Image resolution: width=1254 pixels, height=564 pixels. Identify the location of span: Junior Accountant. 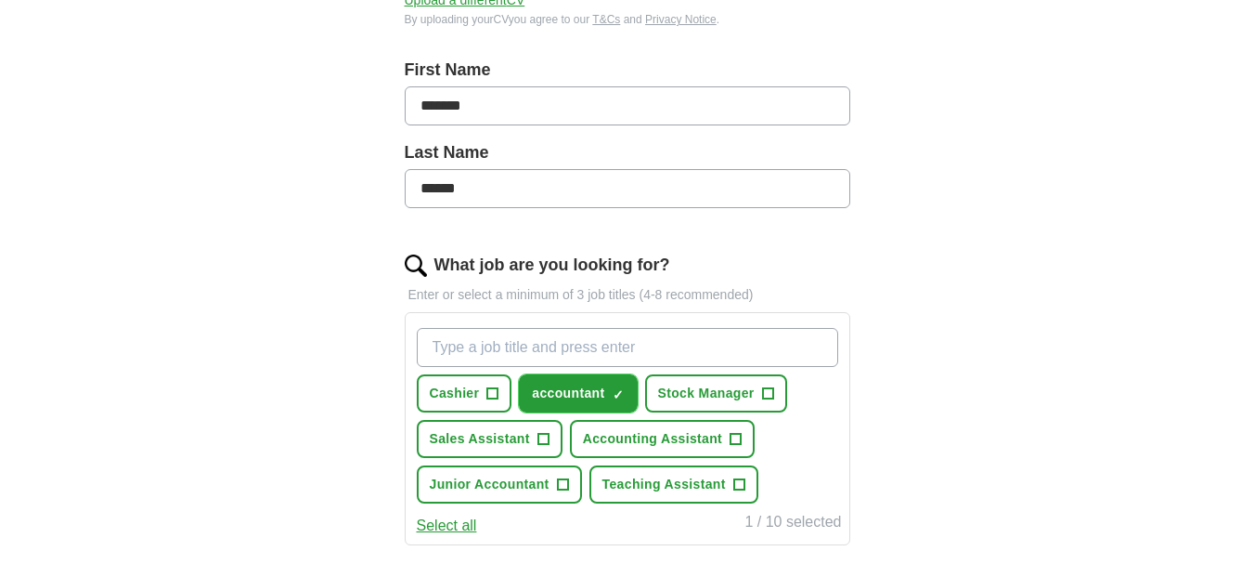
(489, 484).